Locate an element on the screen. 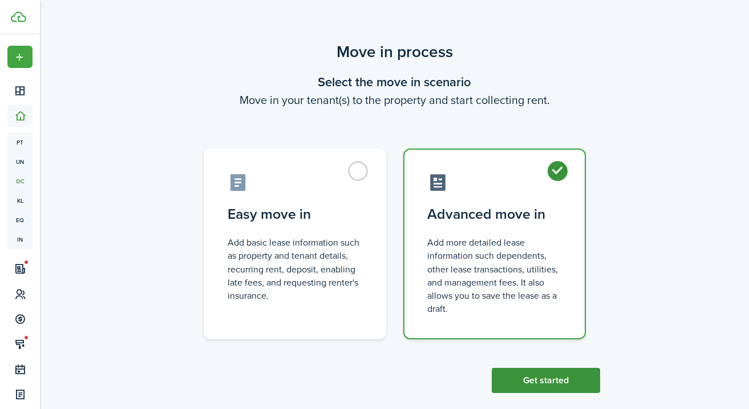 The height and width of the screenshot is (409, 749). scenario-title: Move in process is located at coordinates (395, 52).